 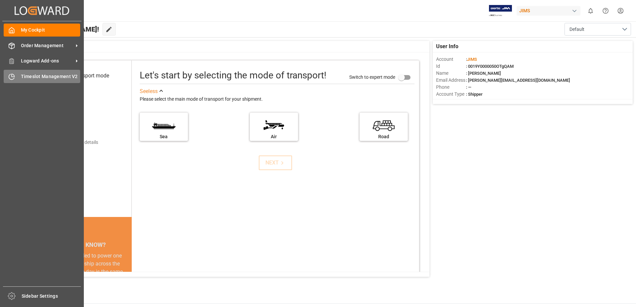 What do you see at coordinates (42, 30) in the screenshot?
I see `a: My Cockpit` at bounding box center [42, 30].